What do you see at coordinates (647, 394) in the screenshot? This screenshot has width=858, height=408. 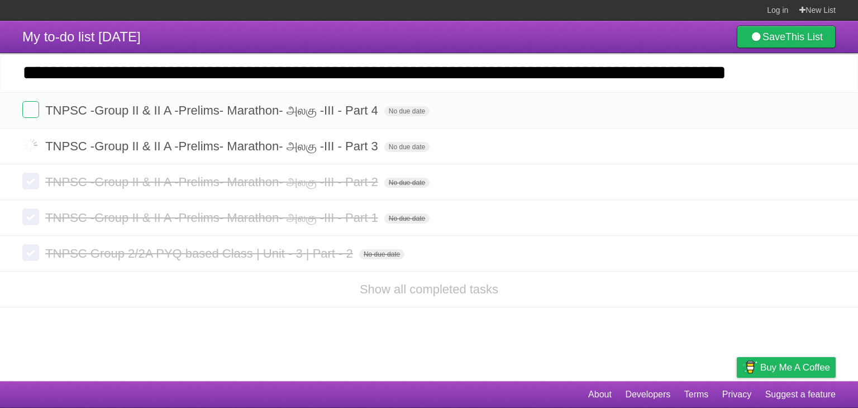 I see `a: Developers` at bounding box center [647, 394].